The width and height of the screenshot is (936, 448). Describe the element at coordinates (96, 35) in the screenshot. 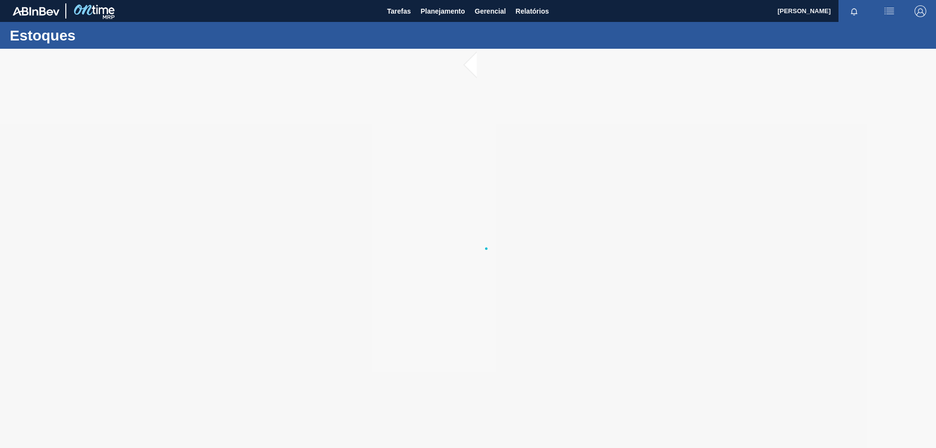

I see `h1: Estoques` at that location.